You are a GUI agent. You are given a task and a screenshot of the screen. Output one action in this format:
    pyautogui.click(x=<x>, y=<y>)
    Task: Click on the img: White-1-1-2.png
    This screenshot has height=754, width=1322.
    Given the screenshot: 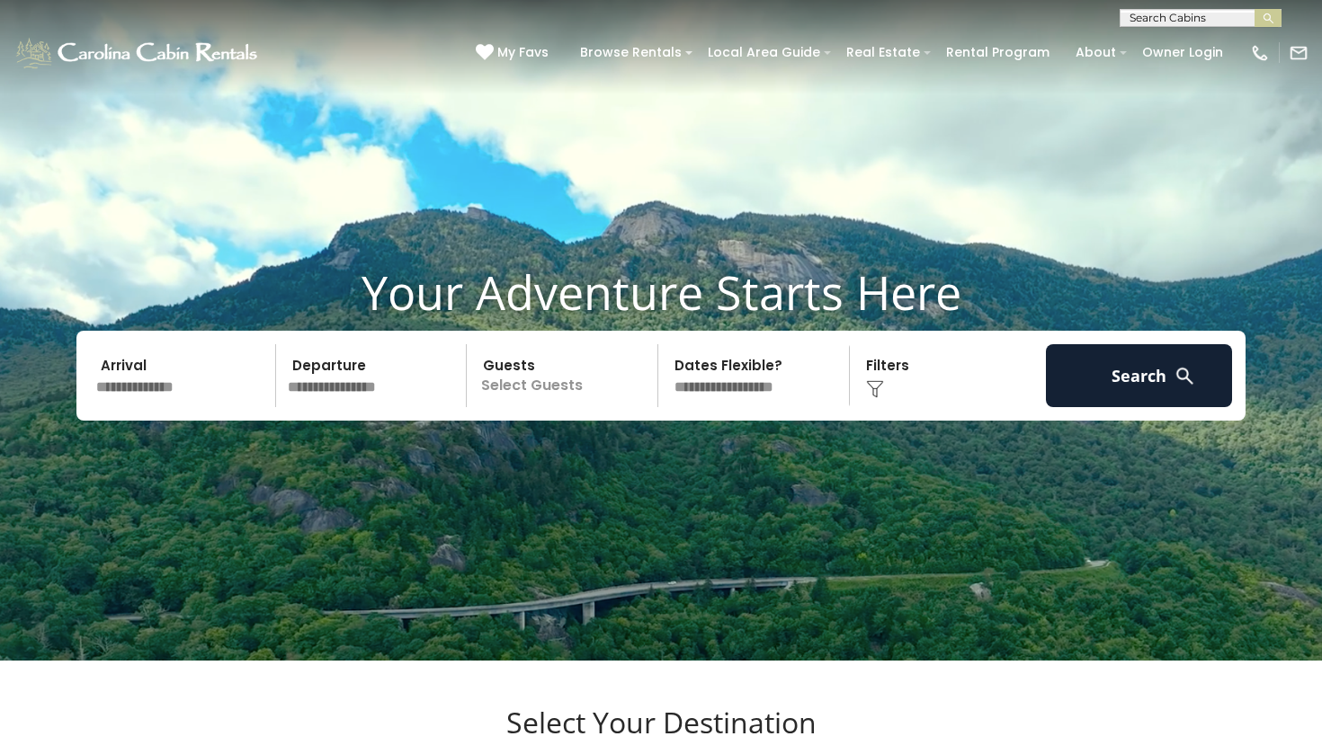 What is the action you would take?
    pyautogui.click(x=138, y=53)
    